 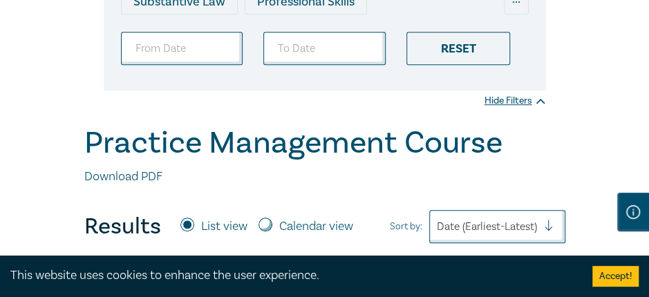 I want to click on a: Download PDF, so click(x=123, y=177).